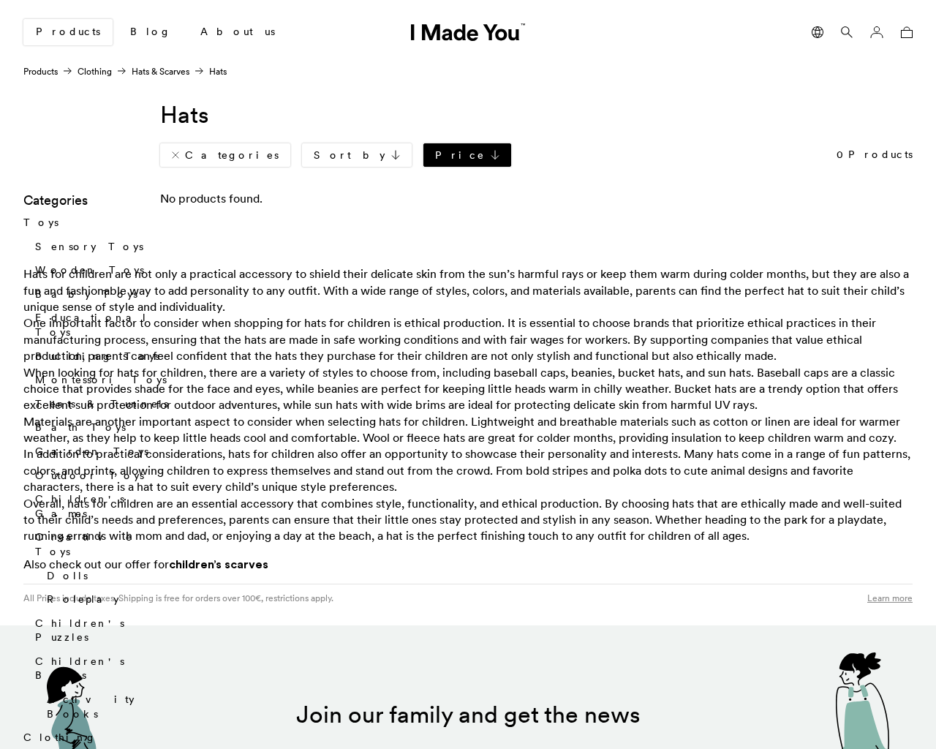 Image resolution: width=936 pixels, height=749 pixels. Describe the element at coordinates (91, 451) in the screenshot. I see `a: Garden Toys` at that location.